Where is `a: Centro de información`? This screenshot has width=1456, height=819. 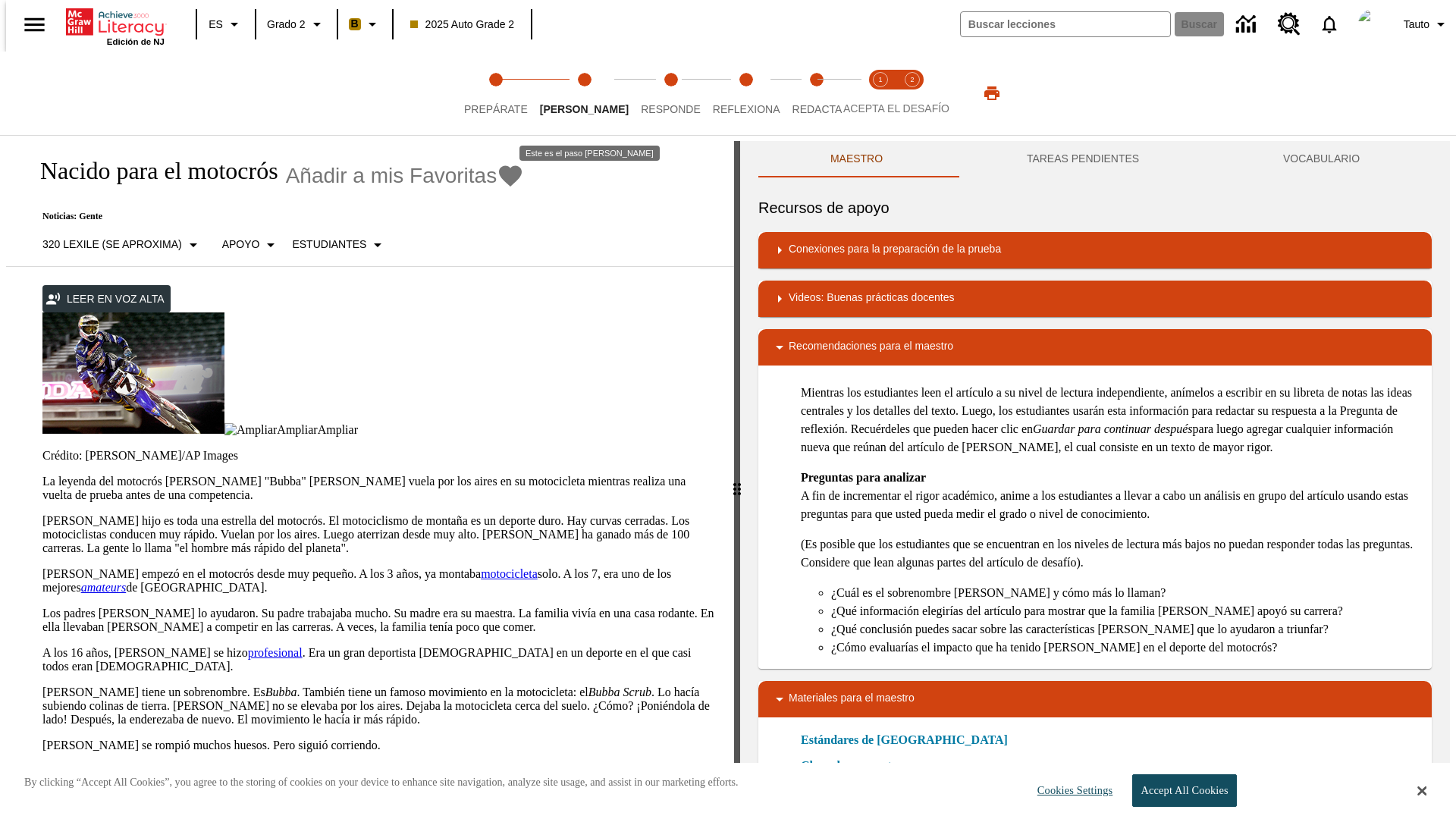
a: Centro de información is located at coordinates (1248, 25).